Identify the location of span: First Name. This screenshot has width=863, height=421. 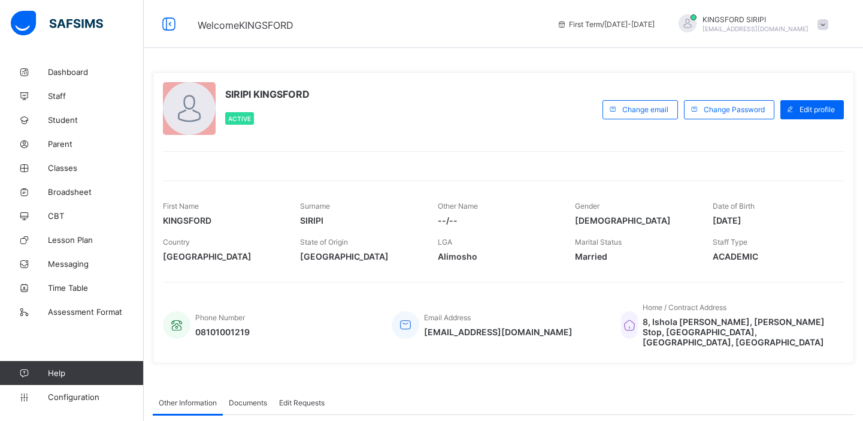
(181, 206).